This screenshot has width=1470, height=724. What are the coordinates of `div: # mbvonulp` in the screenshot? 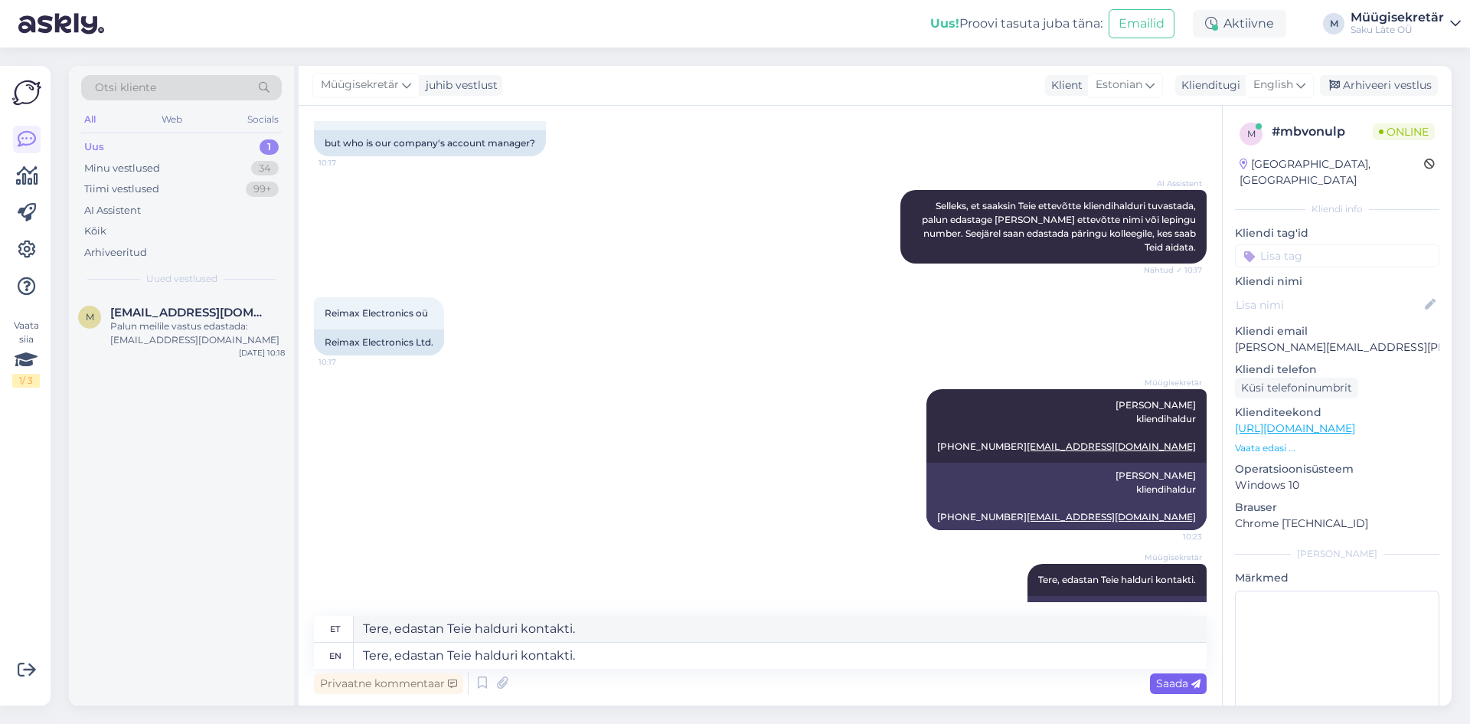 It's located at (1323, 132).